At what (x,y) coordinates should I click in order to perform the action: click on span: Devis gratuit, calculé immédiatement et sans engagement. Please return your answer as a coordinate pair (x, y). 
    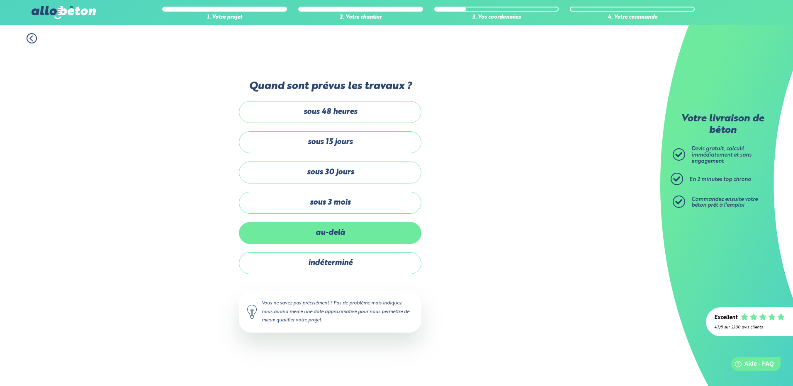
    Looking at the image, I should click on (721, 155).